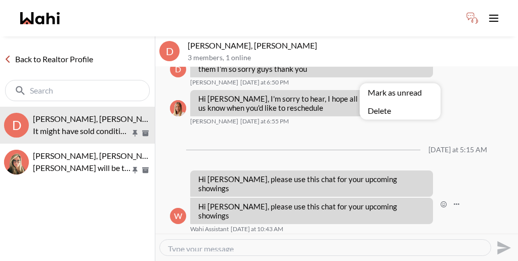 The image size is (518, 261). What do you see at coordinates (502, 247) in the screenshot?
I see `button: Send` at bounding box center [502, 247].